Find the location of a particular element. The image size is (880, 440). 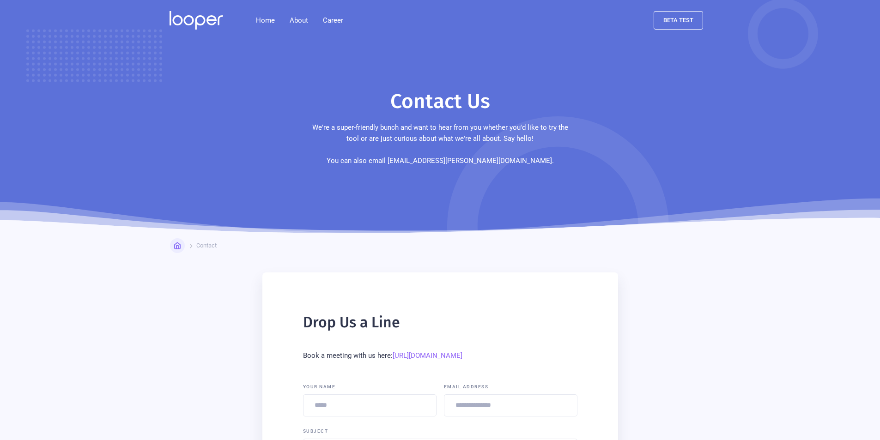

div: Book a meeting with us here: ‍ is located at coordinates (440, 355).